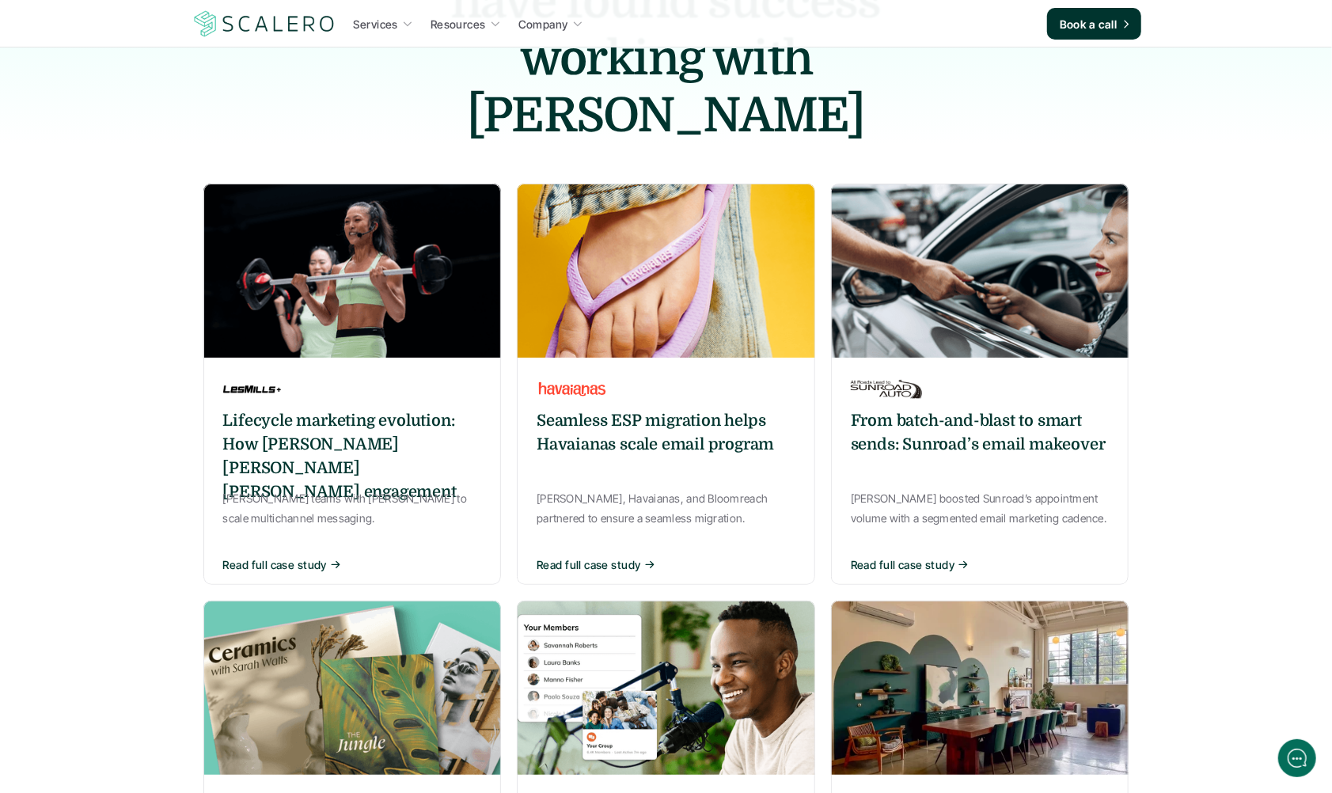  What do you see at coordinates (543, 24) in the screenshot?
I see `p: Company` at bounding box center [543, 24].